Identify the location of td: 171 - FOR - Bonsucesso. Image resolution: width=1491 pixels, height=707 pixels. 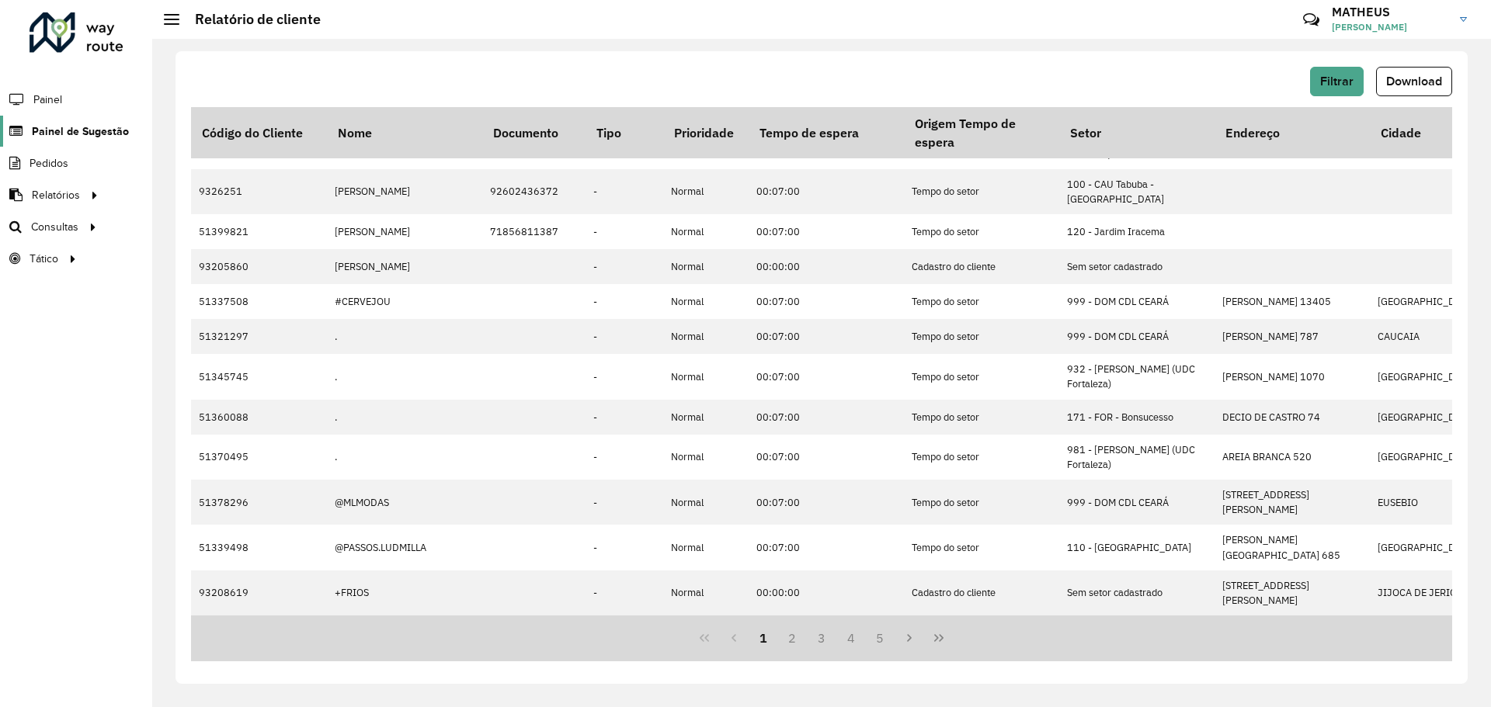
(1137, 417).